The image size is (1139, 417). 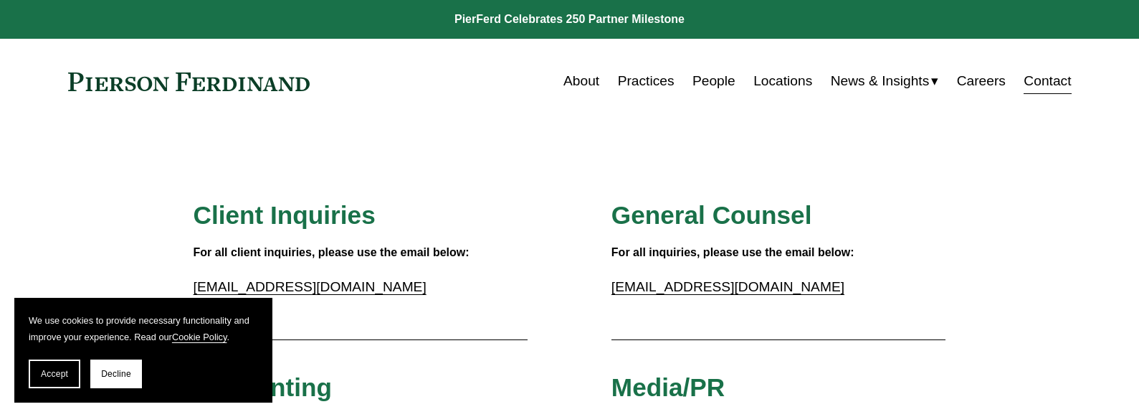 What do you see at coordinates (116, 373) in the screenshot?
I see `button: Decline` at bounding box center [116, 373].